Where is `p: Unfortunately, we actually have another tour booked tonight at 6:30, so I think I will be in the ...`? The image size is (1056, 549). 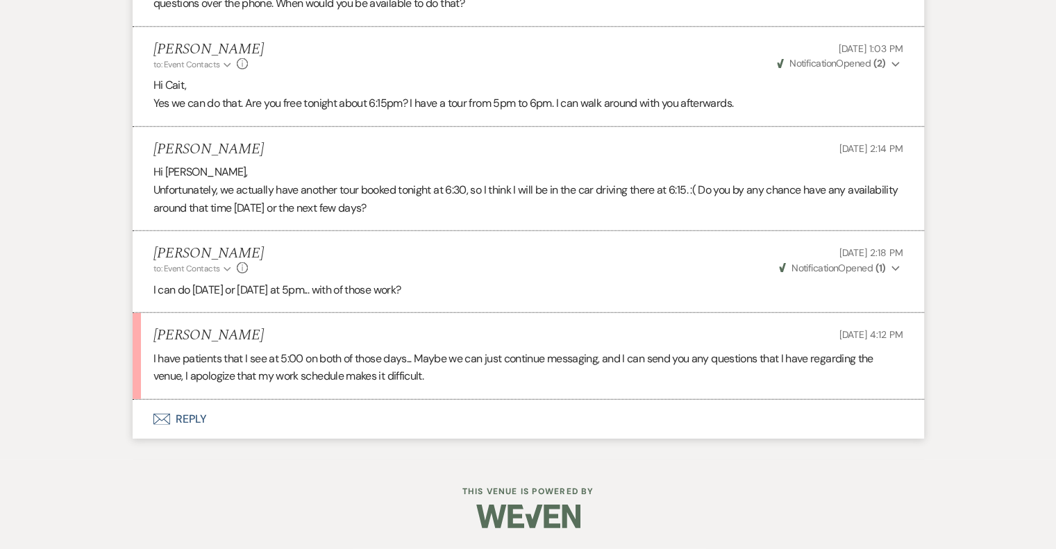
p: Unfortunately, we actually have another tour booked tonight at 6:30, so I think I will be in the ... is located at coordinates (529, 199).